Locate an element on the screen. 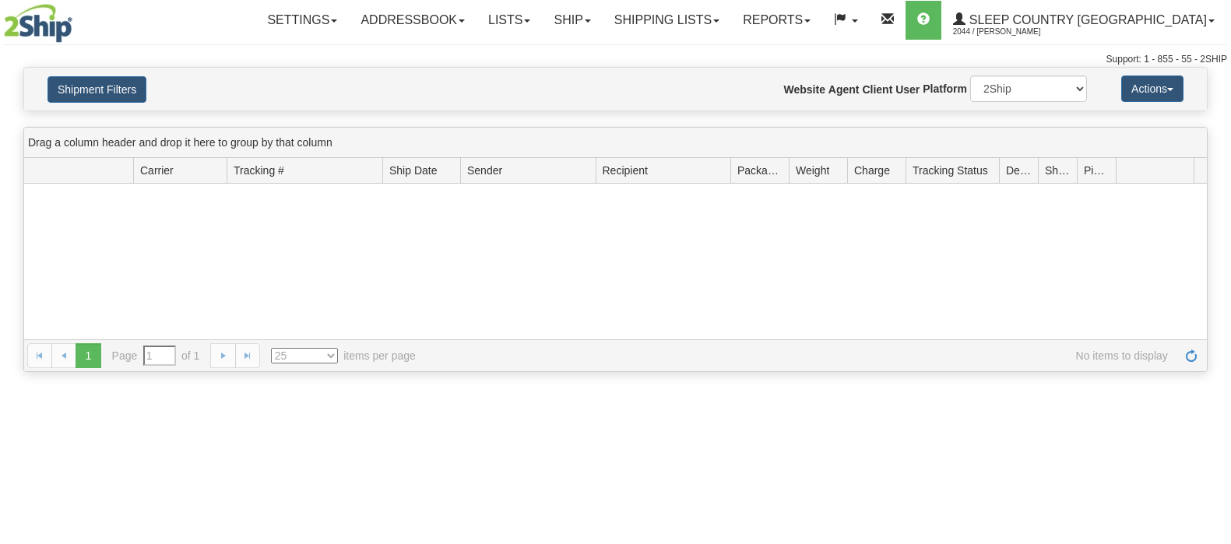 This screenshot has height=544, width=1231. span: Sender is located at coordinates (484, 171).